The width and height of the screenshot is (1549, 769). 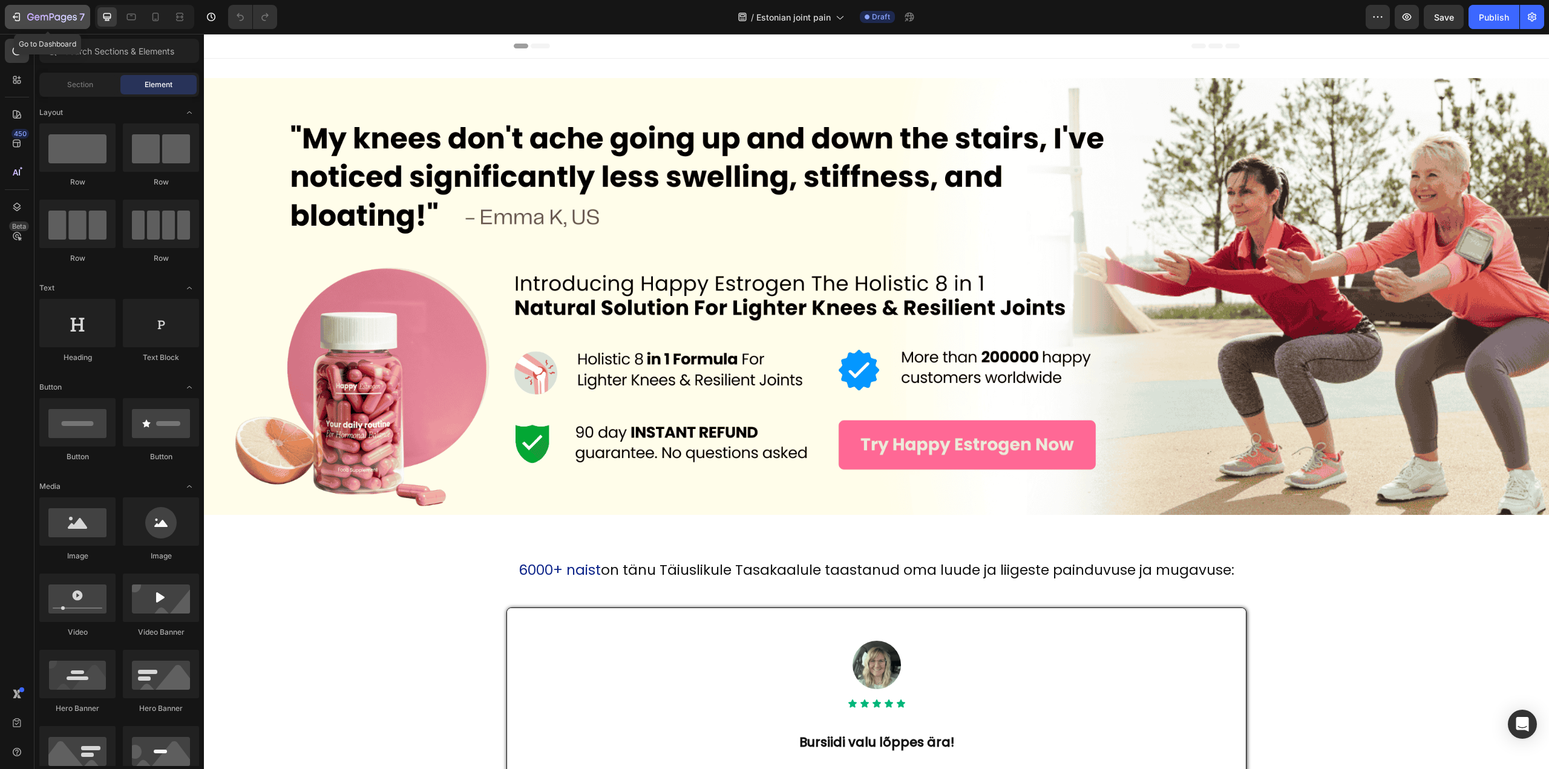 What do you see at coordinates (1444, 17) in the screenshot?
I see `span: Save` at bounding box center [1444, 17].